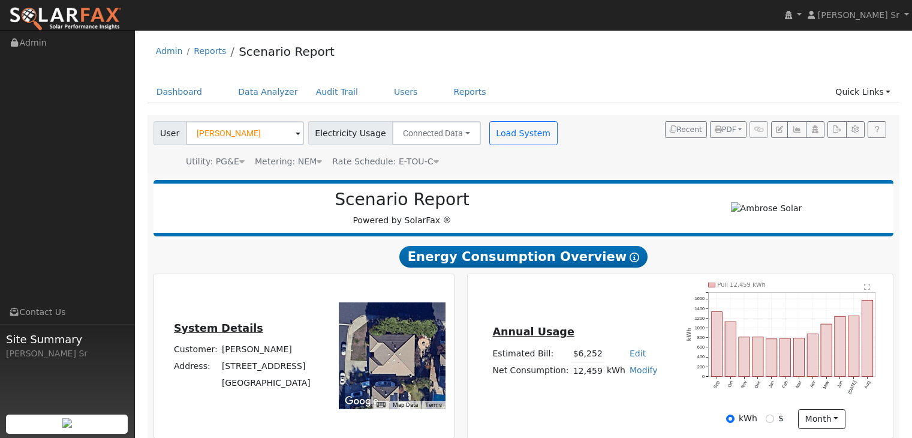 The image size is (912, 438). Describe the element at coordinates (381, 405) in the screenshot. I see `button: Keyboard shortcuts` at that location.